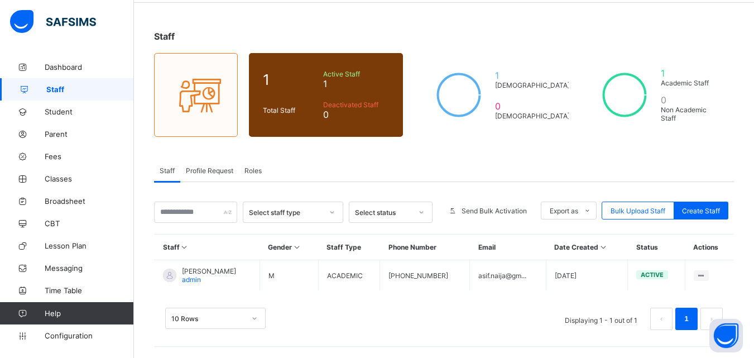 The image size is (754, 358). I want to click on span: Bulk Upload Staff, so click(638, 210).